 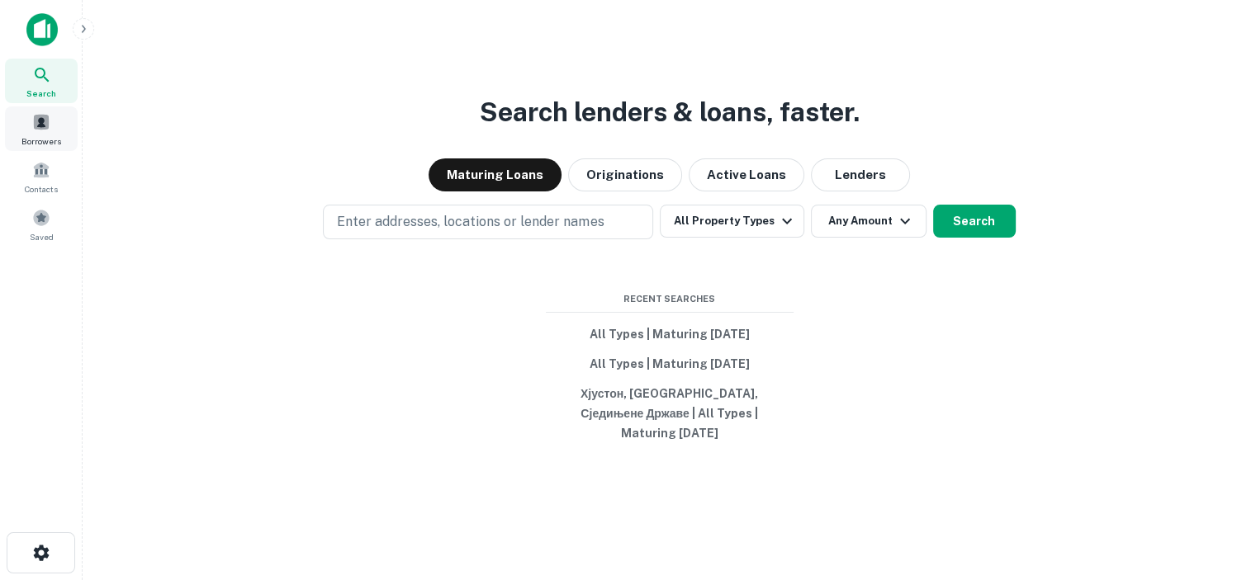 What do you see at coordinates (41, 225) in the screenshot?
I see `a: Saved` at bounding box center [41, 225].